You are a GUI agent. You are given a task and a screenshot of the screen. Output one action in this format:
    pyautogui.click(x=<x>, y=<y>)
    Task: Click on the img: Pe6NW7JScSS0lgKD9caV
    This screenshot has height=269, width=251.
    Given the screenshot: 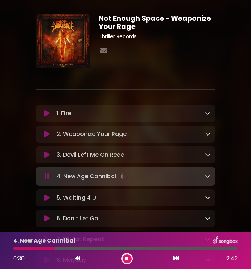 What is the action you would take?
    pyautogui.click(x=63, y=41)
    